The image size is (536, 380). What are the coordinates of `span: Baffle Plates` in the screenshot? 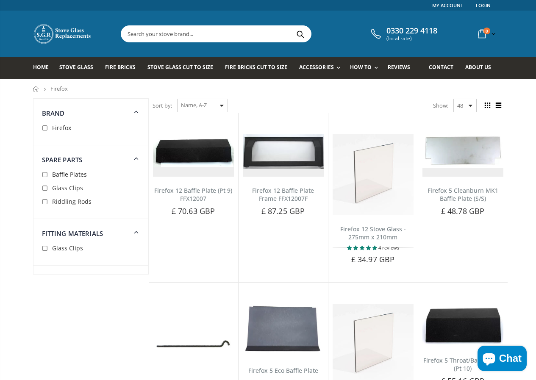 It's located at (70, 174).